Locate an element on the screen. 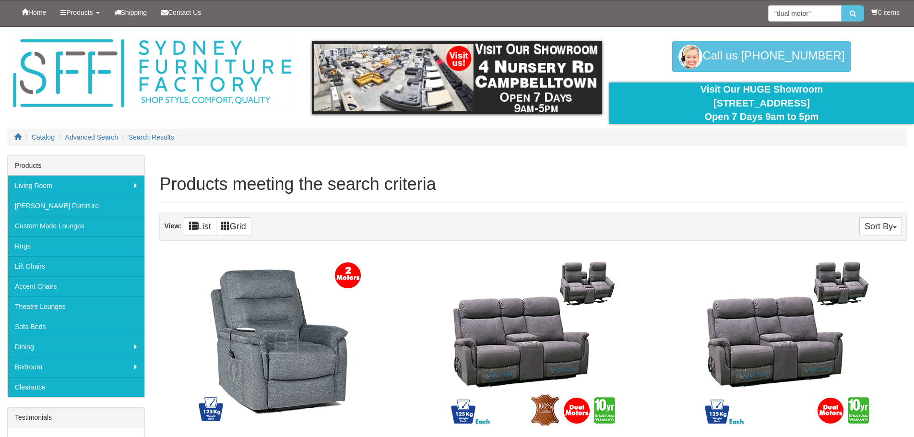  a: Living Room is located at coordinates (76, 186).